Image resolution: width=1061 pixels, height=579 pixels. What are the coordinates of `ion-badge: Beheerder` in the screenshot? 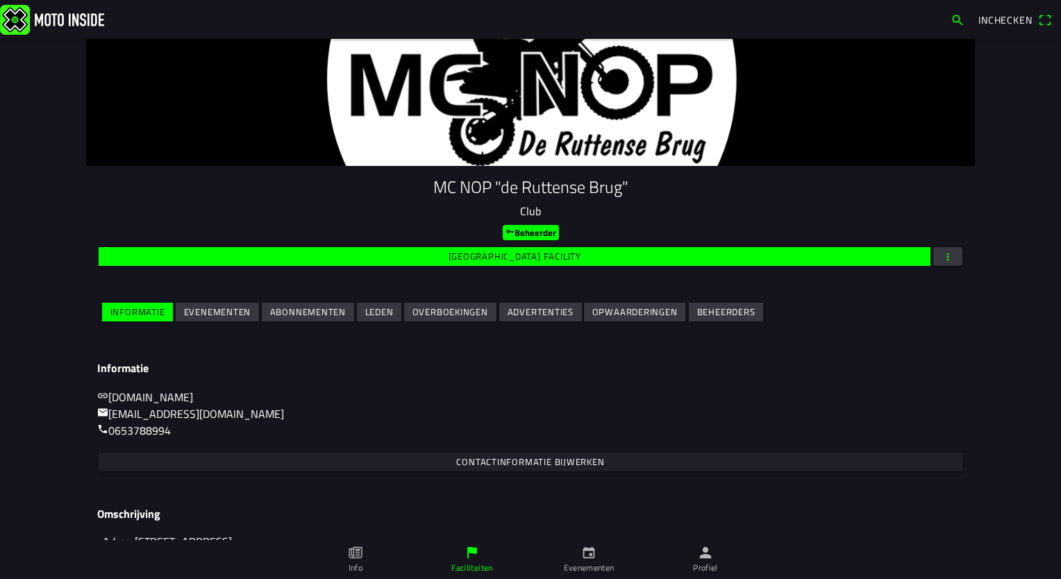 It's located at (530, 233).